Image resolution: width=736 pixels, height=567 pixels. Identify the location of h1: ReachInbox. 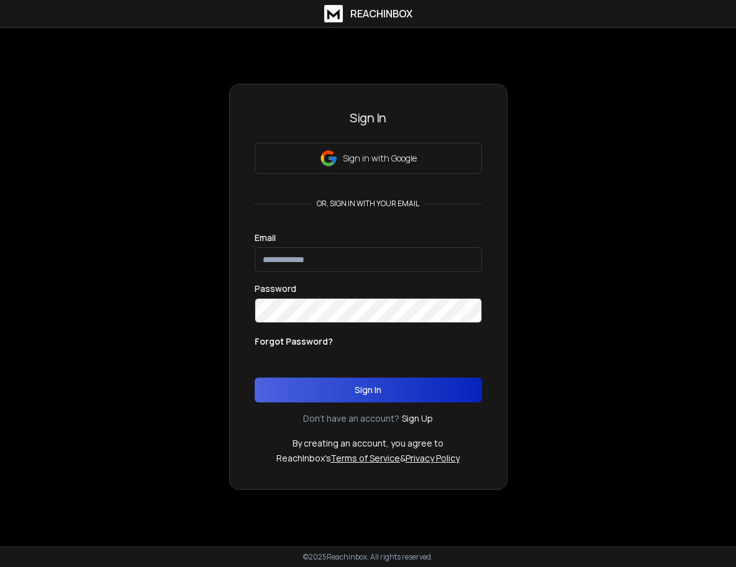
(382, 14).